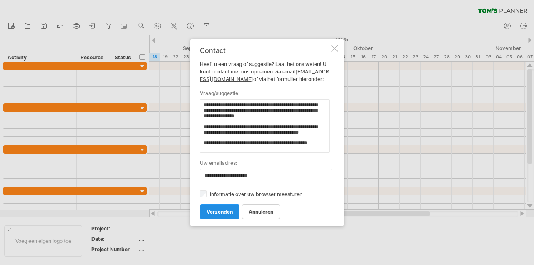 The image size is (534, 265). Describe the element at coordinates (261, 212) in the screenshot. I see `span: annuleren` at that location.